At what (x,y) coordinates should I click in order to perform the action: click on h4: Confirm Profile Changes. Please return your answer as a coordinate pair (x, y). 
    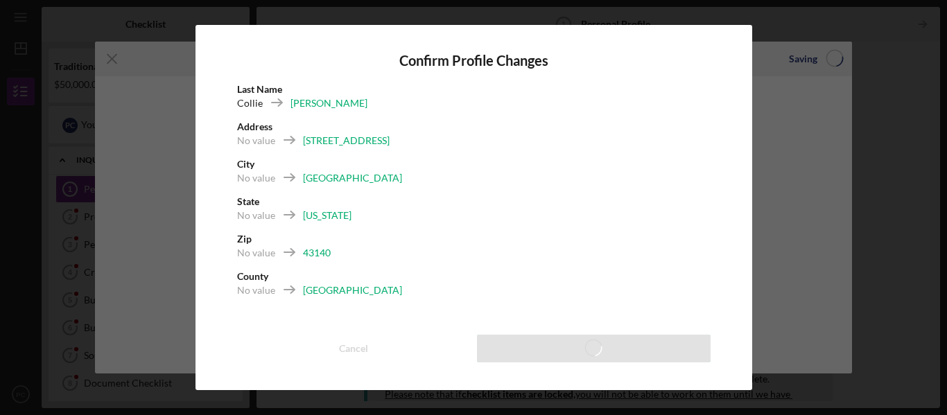
    Looking at the image, I should click on (474, 60).